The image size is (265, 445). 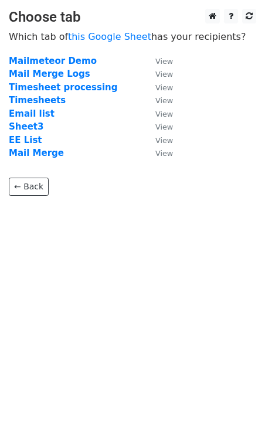 What do you see at coordinates (110, 36) in the screenshot?
I see `a: this Google Sheet` at bounding box center [110, 36].